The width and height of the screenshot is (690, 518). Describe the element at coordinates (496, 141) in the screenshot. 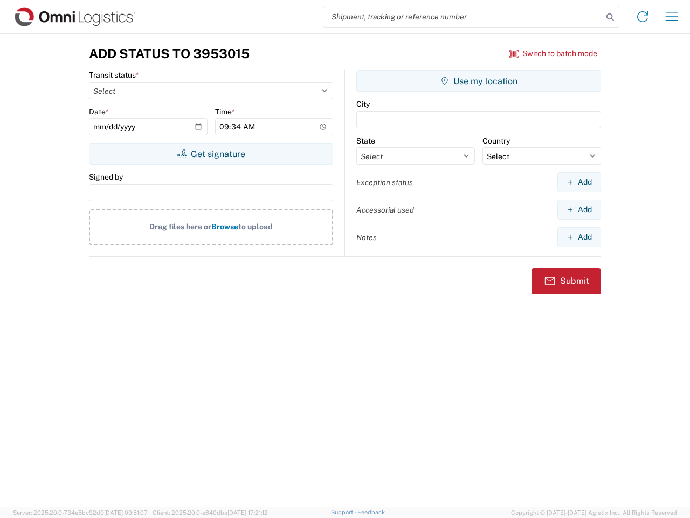

I see `label: Country` at that location.